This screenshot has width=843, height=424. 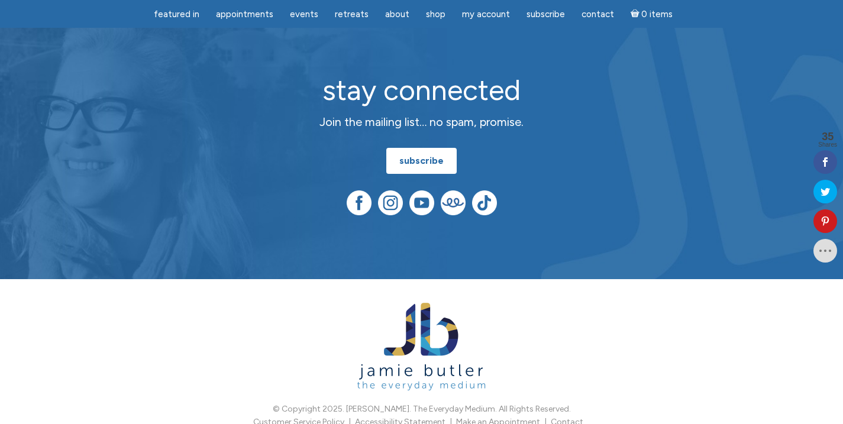 I want to click on img: YouTube, so click(x=422, y=203).